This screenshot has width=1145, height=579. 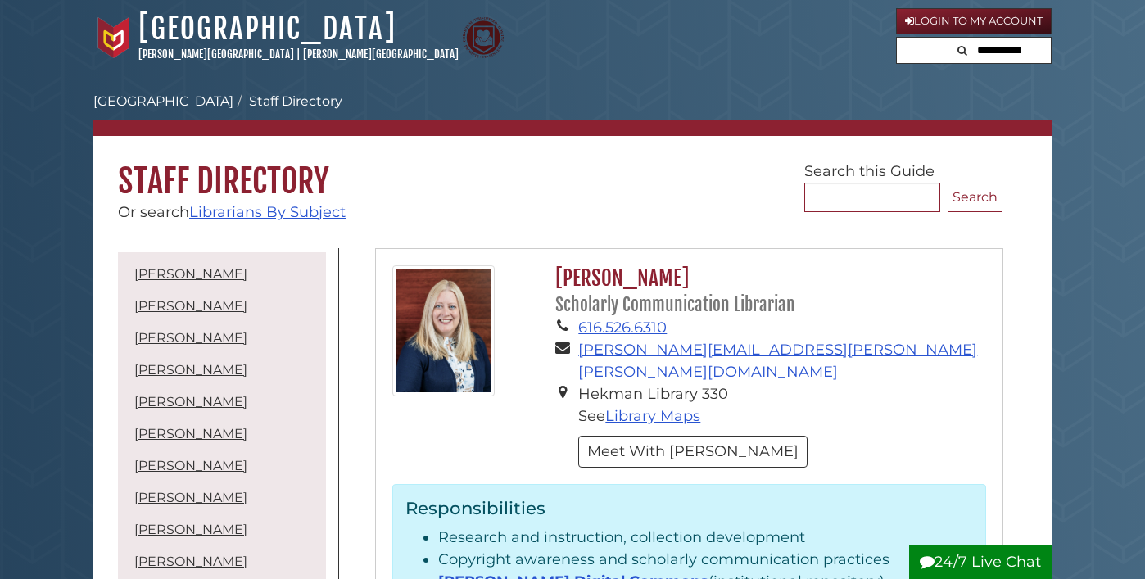 I want to click on nav: breadcrumb, so click(x=572, y=114).